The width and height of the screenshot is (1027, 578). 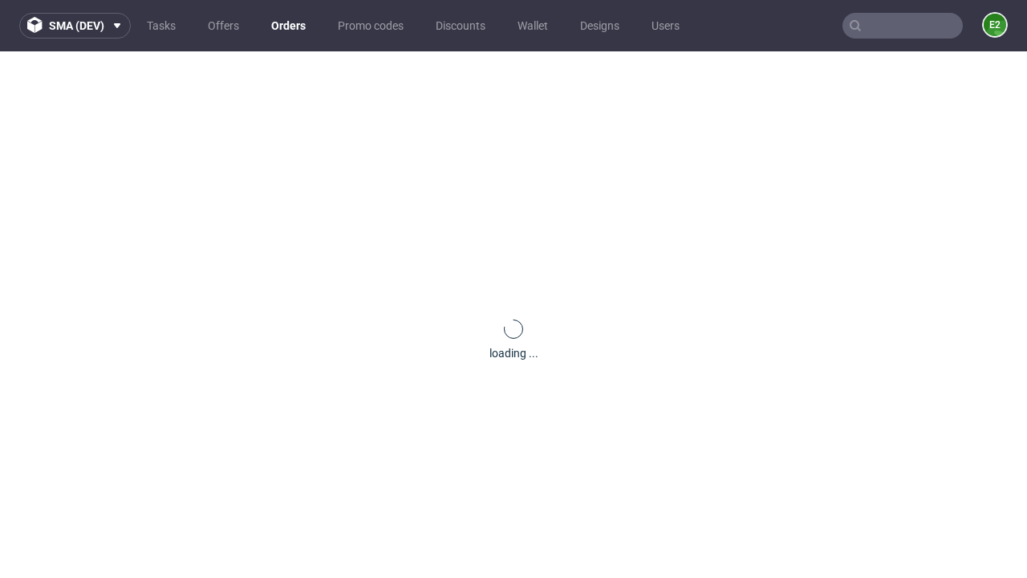 I want to click on button: sma (dev), so click(x=75, y=26).